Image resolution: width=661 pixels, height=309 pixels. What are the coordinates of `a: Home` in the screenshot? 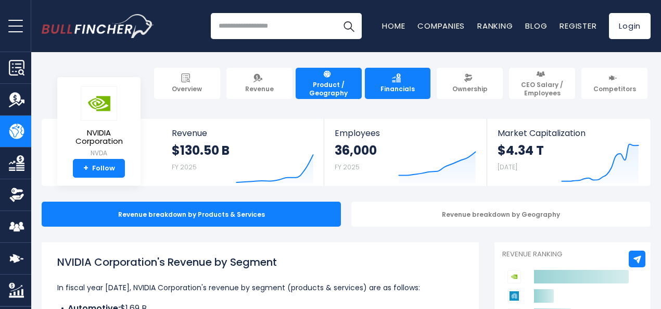 It's located at (394, 26).